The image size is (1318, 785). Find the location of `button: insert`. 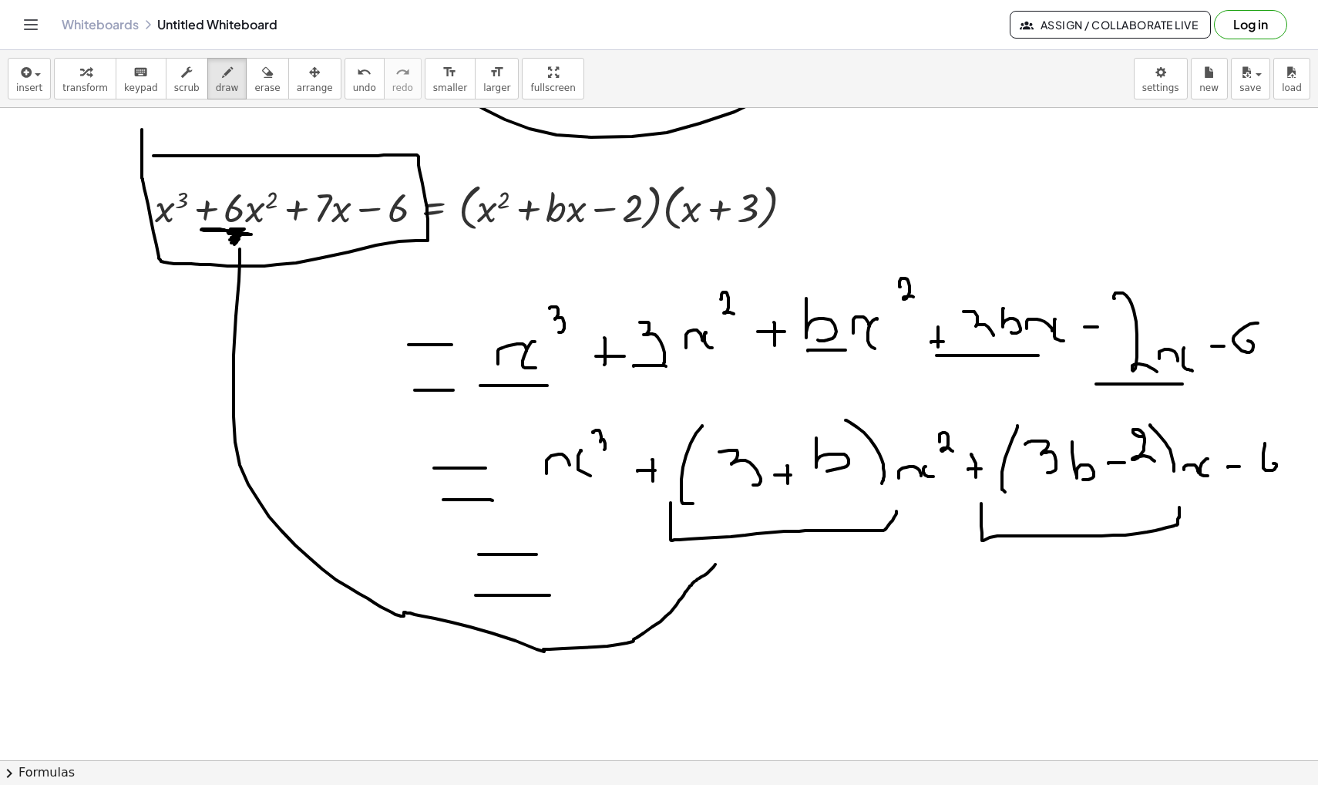

button: insert is located at coordinates (29, 79).